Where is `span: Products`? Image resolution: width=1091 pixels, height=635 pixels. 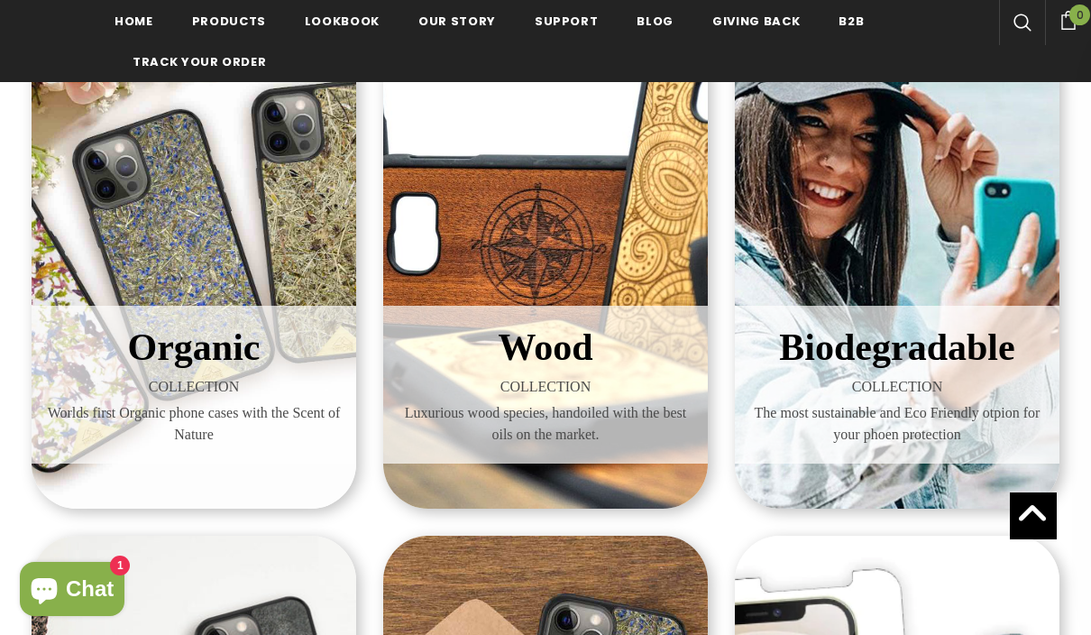 span: Products is located at coordinates (229, 21).